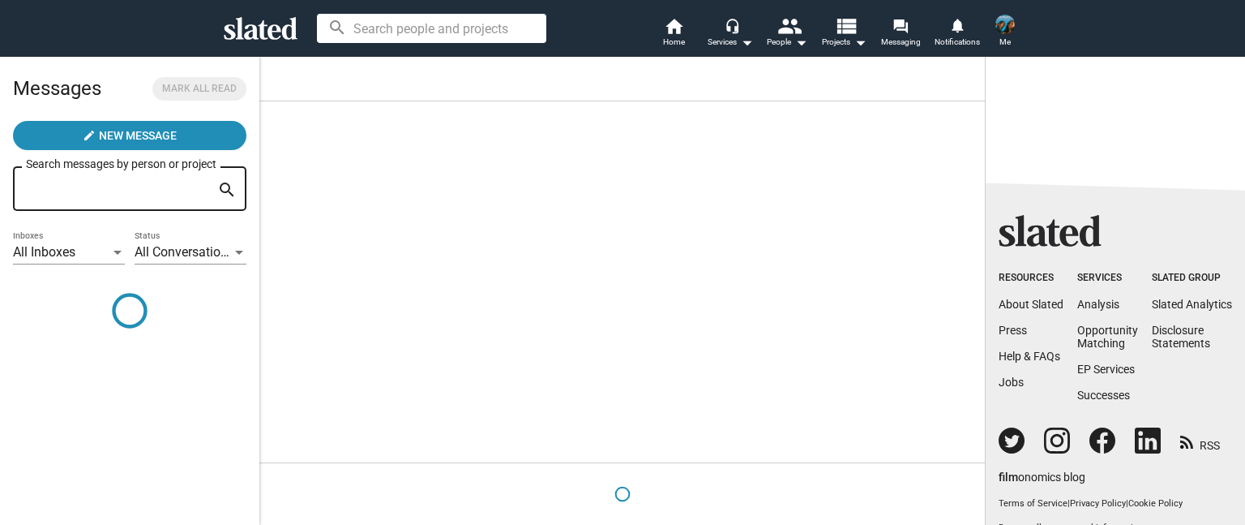 The height and width of the screenshot is (525, 1245). I want to click on a: OpportunityMatching, so click(1108, 336).